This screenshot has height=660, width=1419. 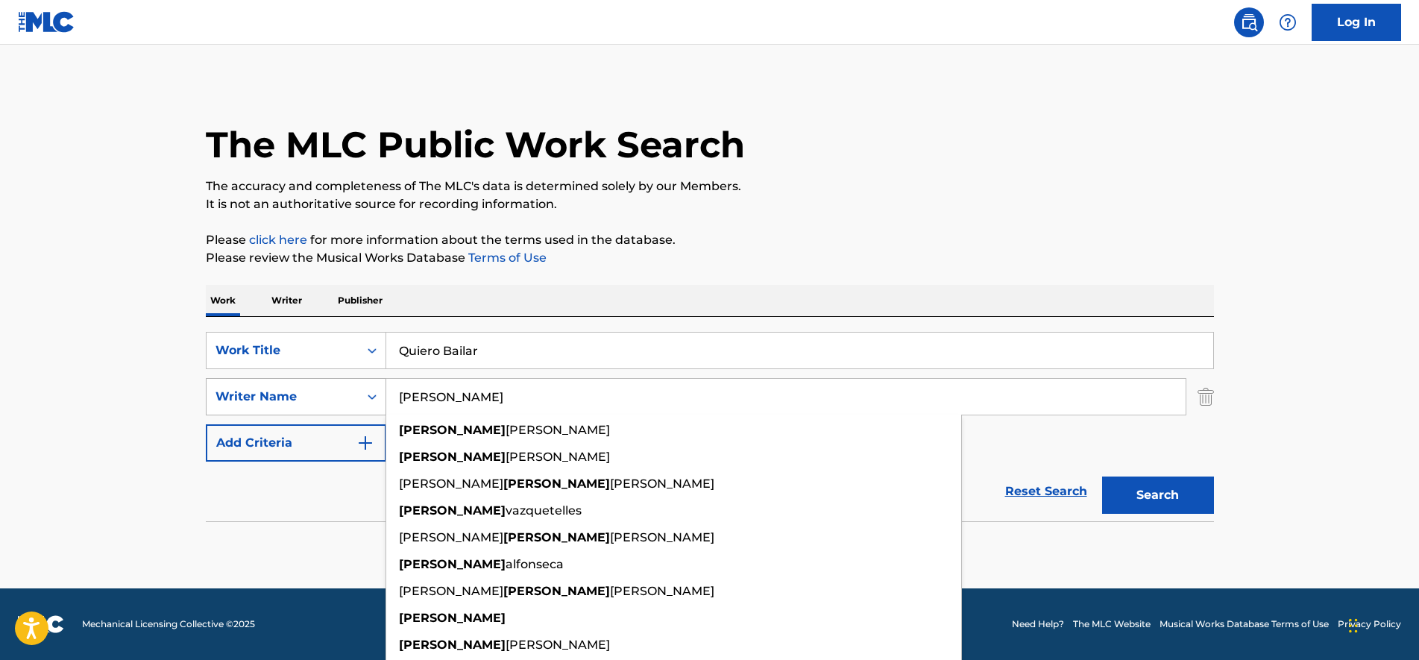 I want to click on span: Mechanical Licensing Collective © 2025, so click(x=169, y=624).